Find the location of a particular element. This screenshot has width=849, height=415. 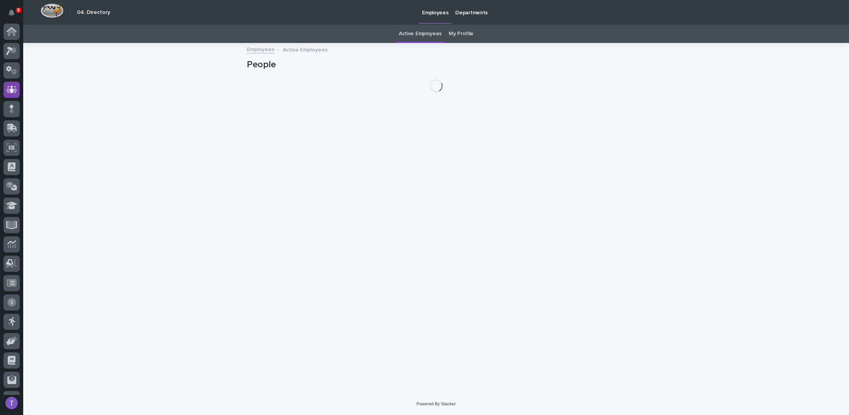

a: Active Employees is located at coordinates (420, 34).